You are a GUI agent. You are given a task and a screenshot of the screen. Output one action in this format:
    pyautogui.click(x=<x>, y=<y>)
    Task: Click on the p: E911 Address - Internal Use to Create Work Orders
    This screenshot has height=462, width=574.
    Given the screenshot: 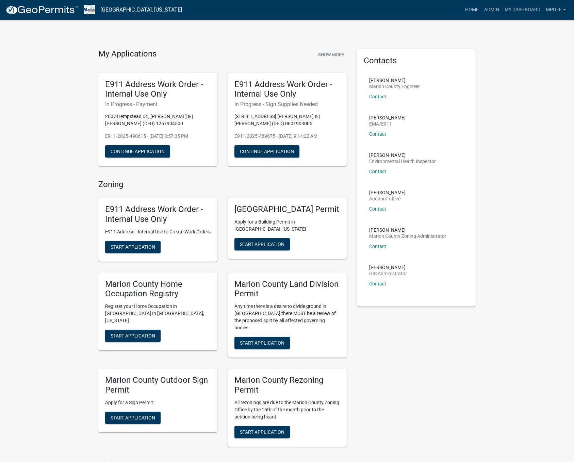 What is the action you would take?
    pyautogui.click(x=158, y=232)
    